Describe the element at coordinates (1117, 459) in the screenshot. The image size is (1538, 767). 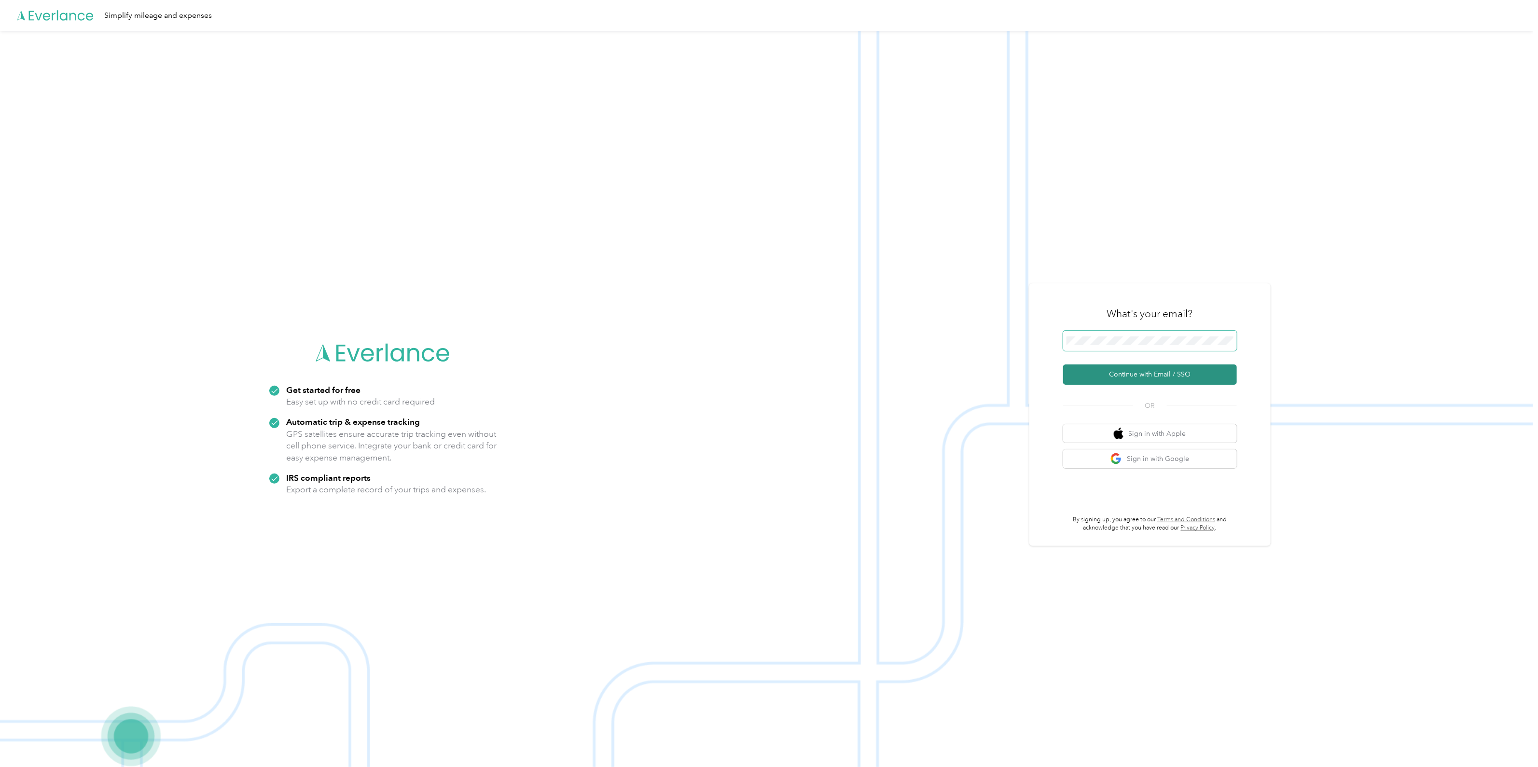
I see `img: google logo` at that location.